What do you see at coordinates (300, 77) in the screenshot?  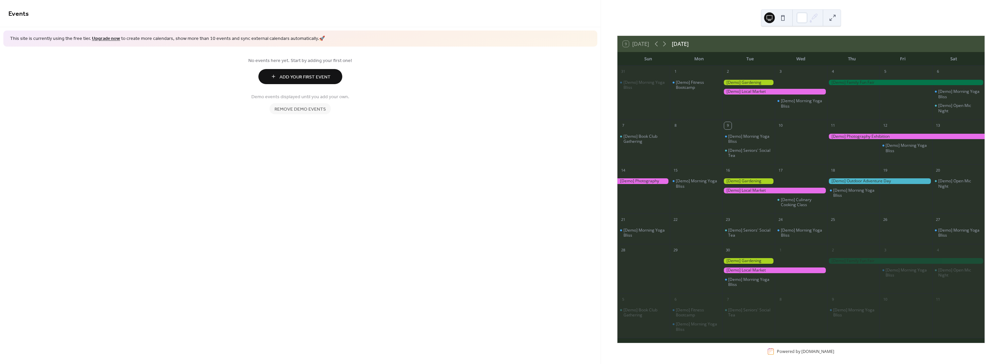 I see `button: Add Your First Event` at bounding box center [300, 77].